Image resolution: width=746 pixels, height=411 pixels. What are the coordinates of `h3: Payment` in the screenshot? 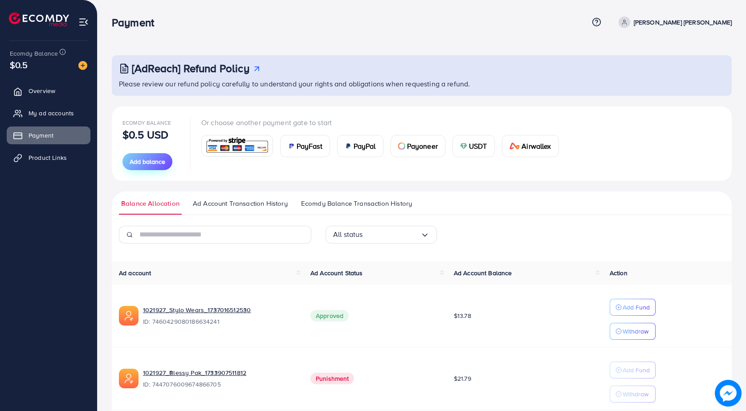 It's located at (136, 22).